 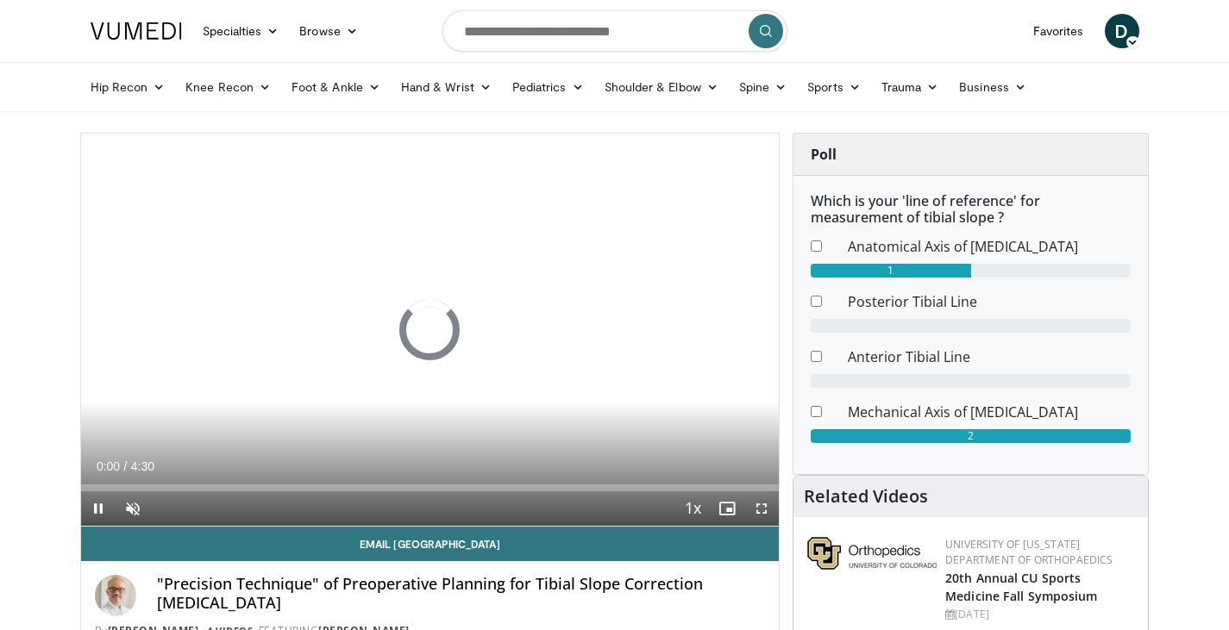 I want to click on a: Hand & Wrist, so click(x=446, y=87).